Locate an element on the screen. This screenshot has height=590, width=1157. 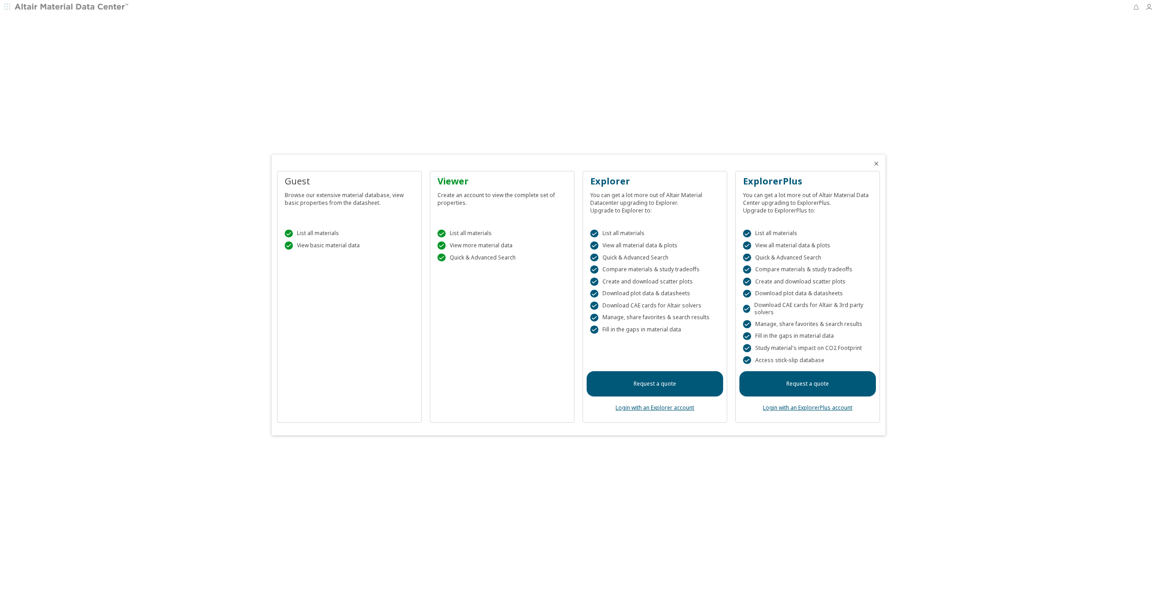
div: ExplorerPlus is located at coordinates (808, 181).